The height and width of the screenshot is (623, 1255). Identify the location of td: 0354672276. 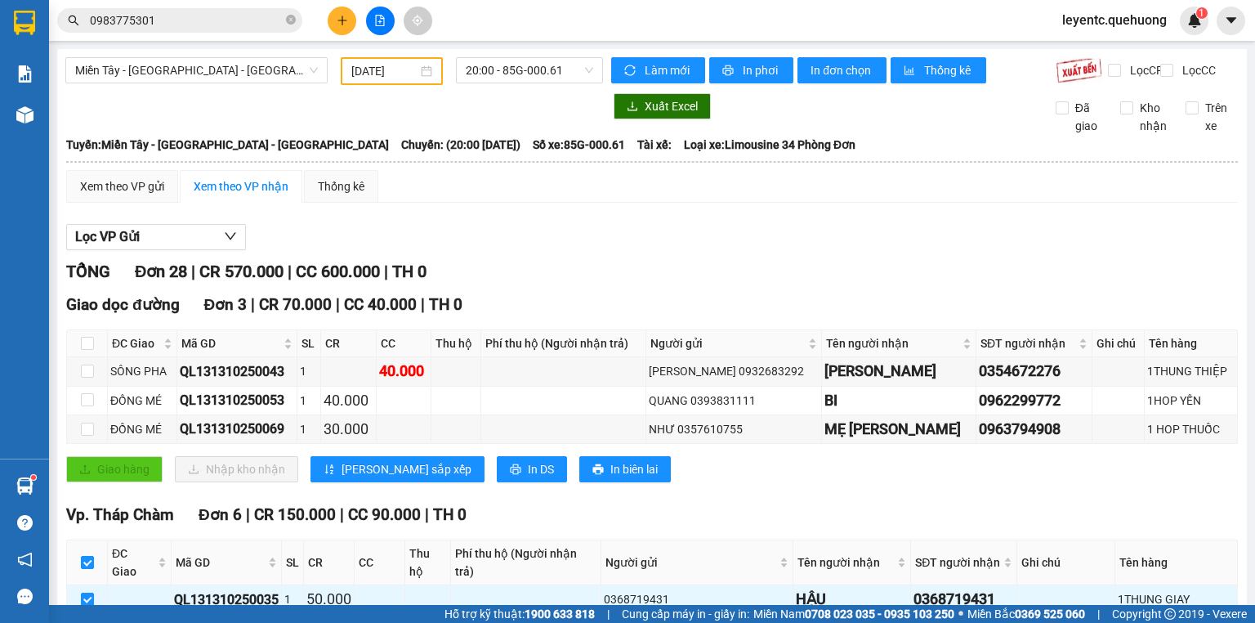
(1035, 371).